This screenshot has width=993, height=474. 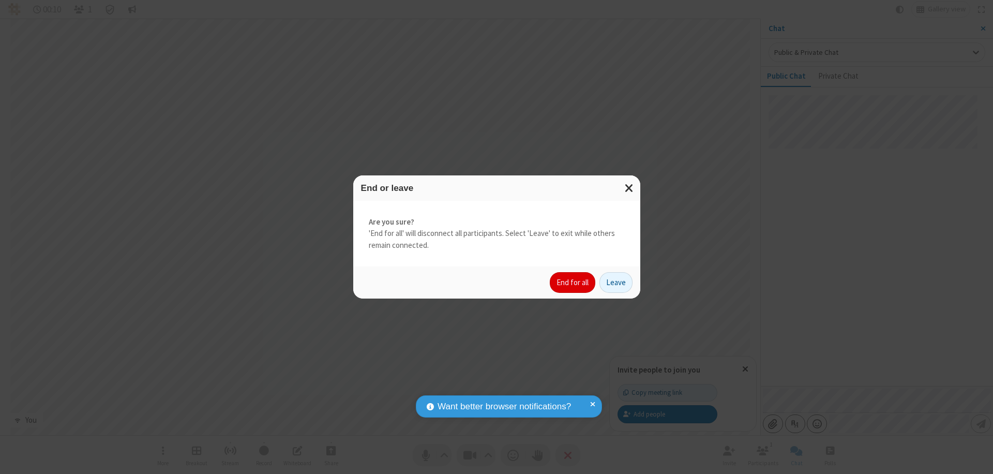 I want to click on h3: End or leave, so click(x=496, y=188).